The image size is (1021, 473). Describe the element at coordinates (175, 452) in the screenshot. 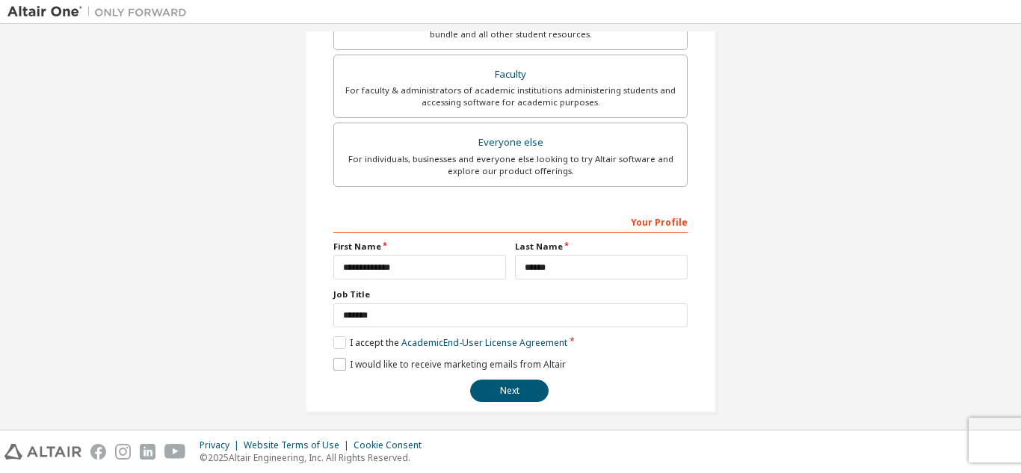

I see `img: youtube.svg` at that location.